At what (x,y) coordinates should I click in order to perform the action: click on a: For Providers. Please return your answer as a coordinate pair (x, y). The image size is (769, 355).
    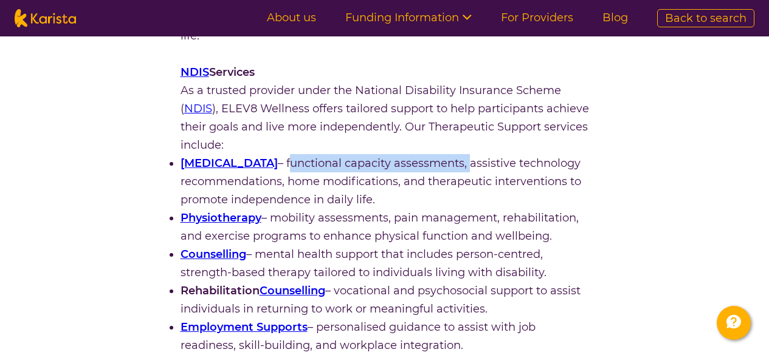
    Looking at the image, I should click on (537, 18).